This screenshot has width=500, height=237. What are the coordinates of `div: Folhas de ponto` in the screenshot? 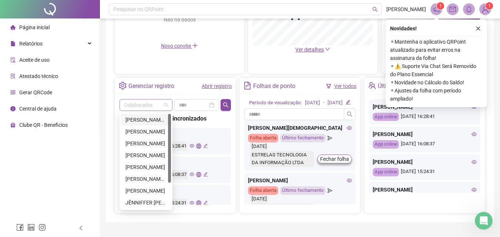 It's located at (274, 86).